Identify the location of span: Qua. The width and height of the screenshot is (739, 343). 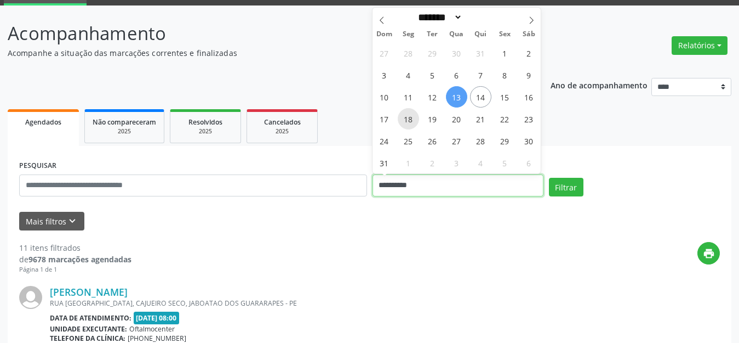
(457, 34).